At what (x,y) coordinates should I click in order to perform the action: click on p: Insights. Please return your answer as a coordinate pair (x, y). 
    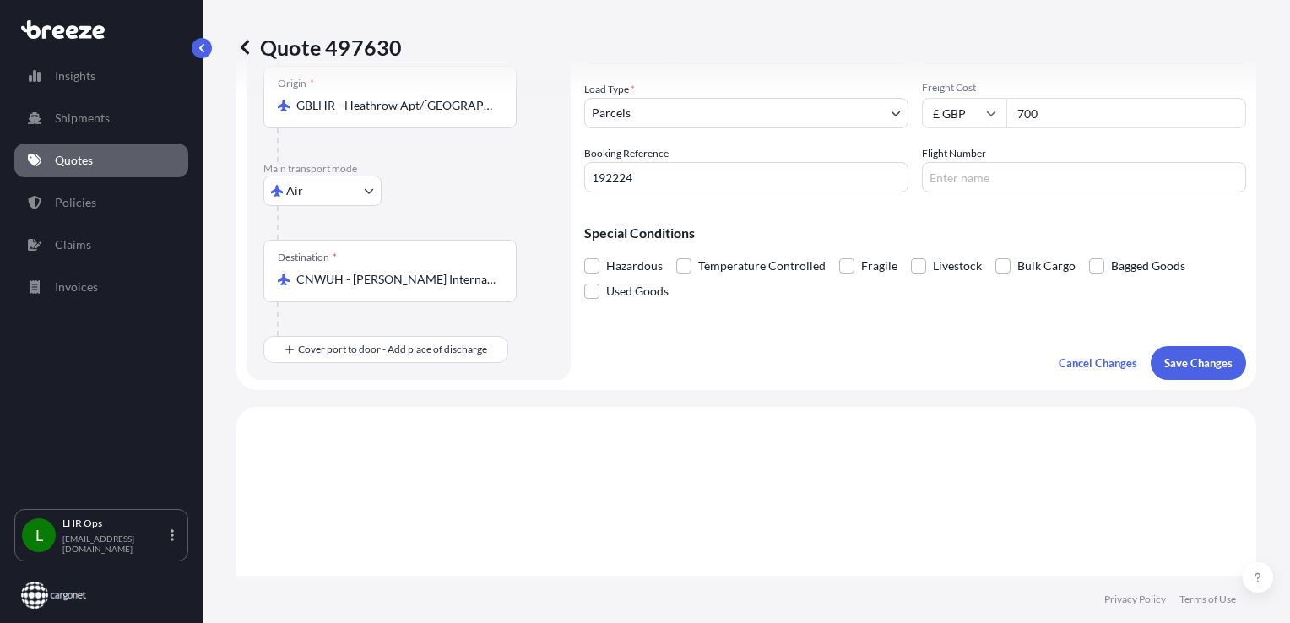
    Looking at the image, I should click on (75, 76).